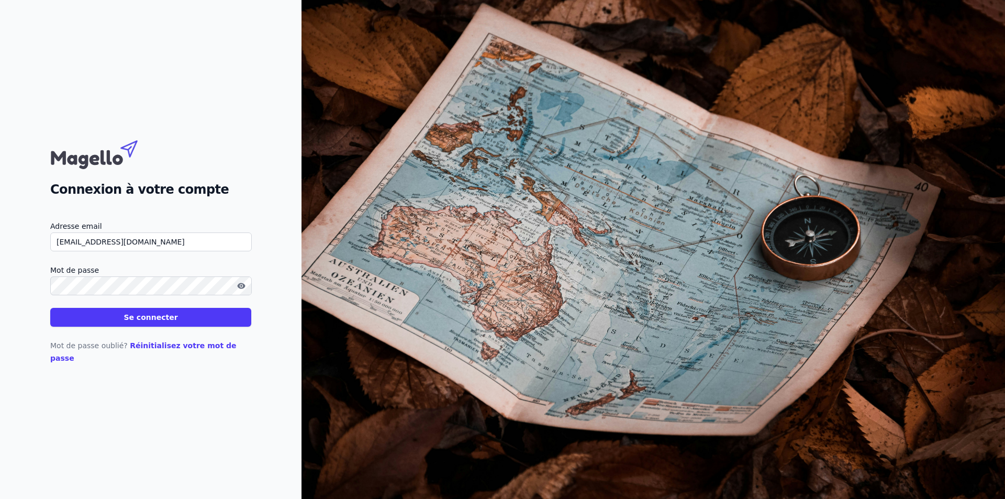 This screenshot has width=1005, height=499. I want to click on label: Adresse email, so click(151, 226).